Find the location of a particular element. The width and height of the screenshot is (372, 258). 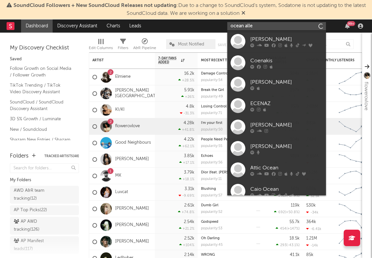

div: 119k is located at coordinates (295, 205).